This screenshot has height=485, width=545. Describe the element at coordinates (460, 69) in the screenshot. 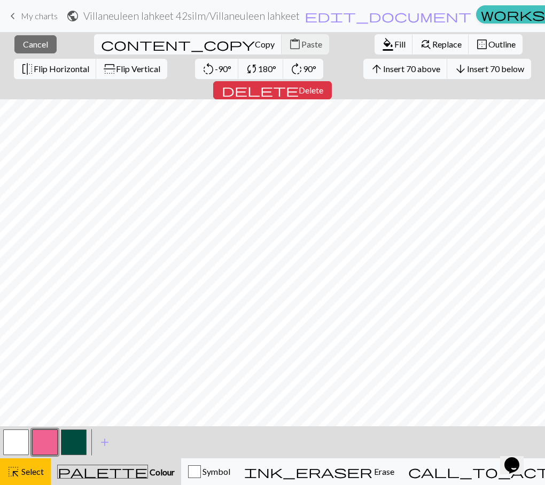

I see `span: arrow_downward` at that location.